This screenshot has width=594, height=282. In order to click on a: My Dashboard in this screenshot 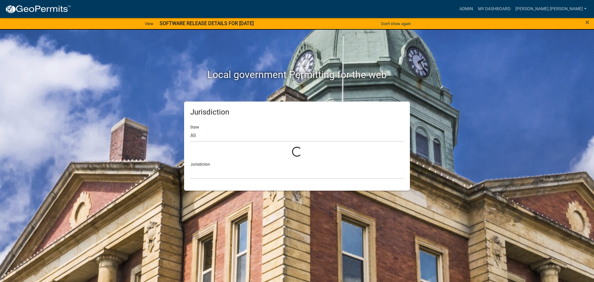, I will do `click(494, 9)`.